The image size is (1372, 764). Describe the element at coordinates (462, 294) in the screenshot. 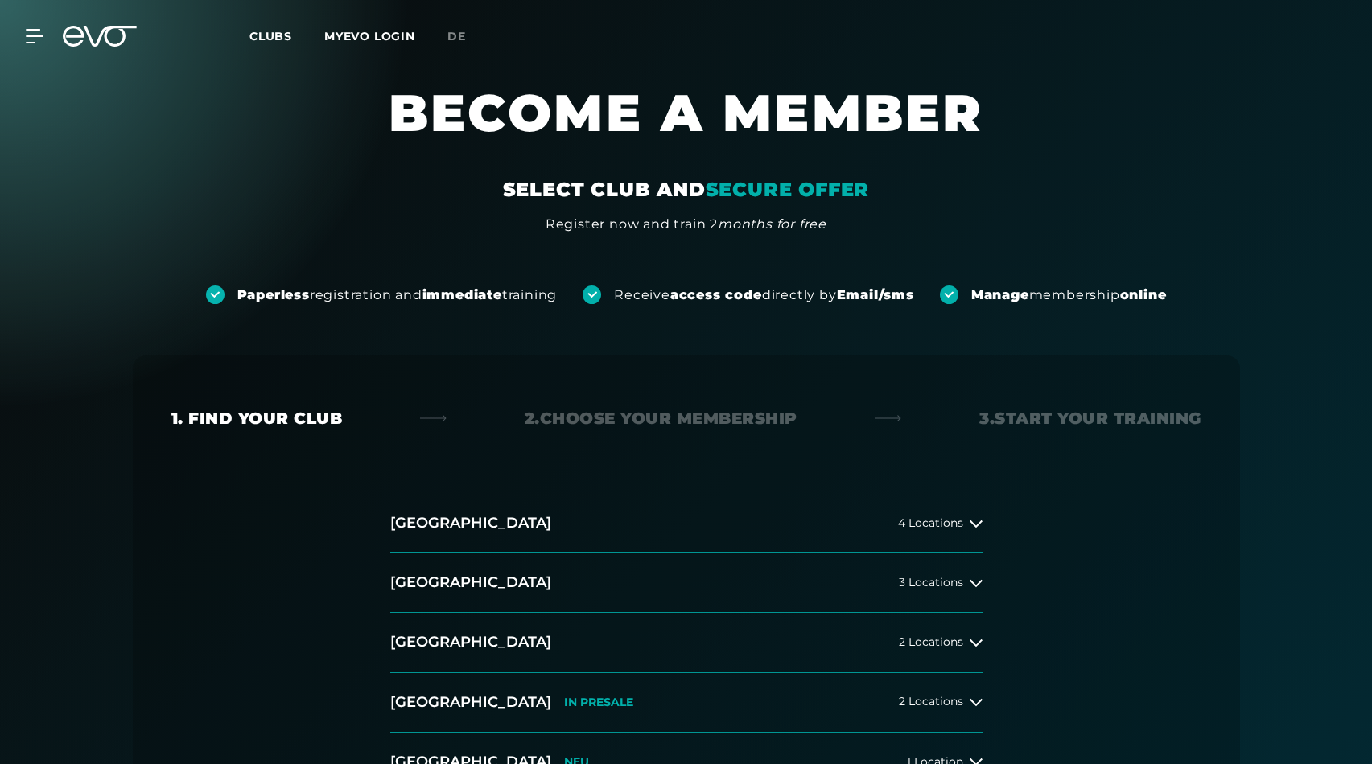

I see `strong: immediate` at that location.